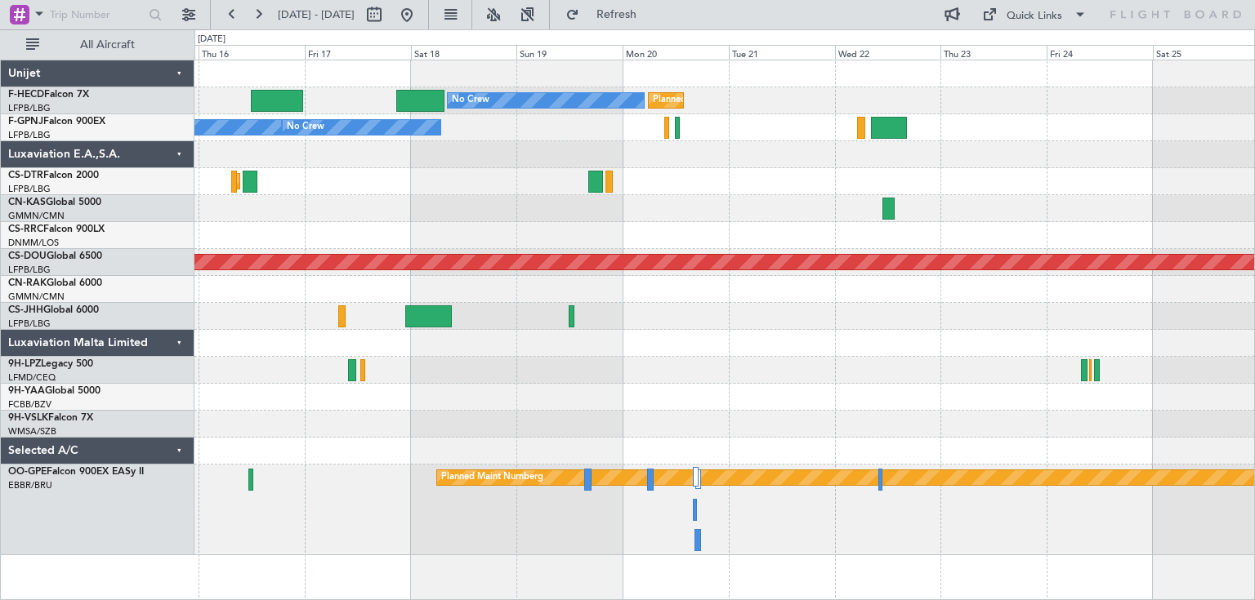 The width and height of the screenshot is (1255, 600). Describe the element at coordinates (25, 230) in the screenshot. I see `span: CS-RRC` at that location.